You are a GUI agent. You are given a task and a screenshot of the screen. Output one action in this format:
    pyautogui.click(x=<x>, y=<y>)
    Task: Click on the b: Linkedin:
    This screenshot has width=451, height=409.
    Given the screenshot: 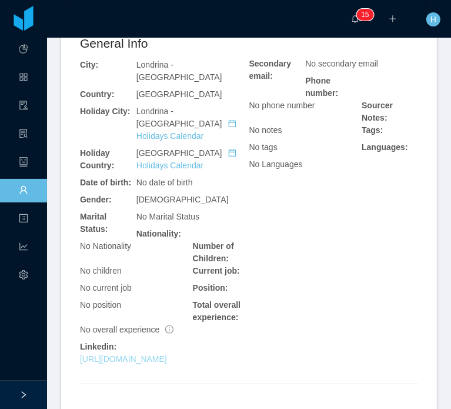 What is the action you would take?
    pyautogui.click(x=98, y=346)
    